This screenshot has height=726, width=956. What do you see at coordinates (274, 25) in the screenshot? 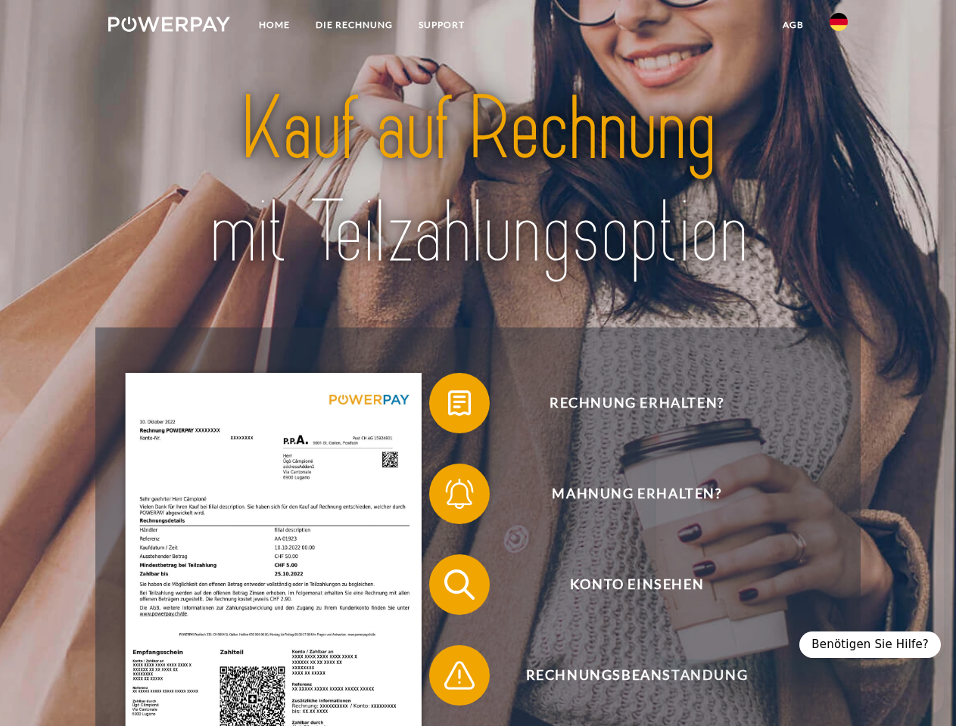
I see `a: Home` at bounding box center [274, 25].